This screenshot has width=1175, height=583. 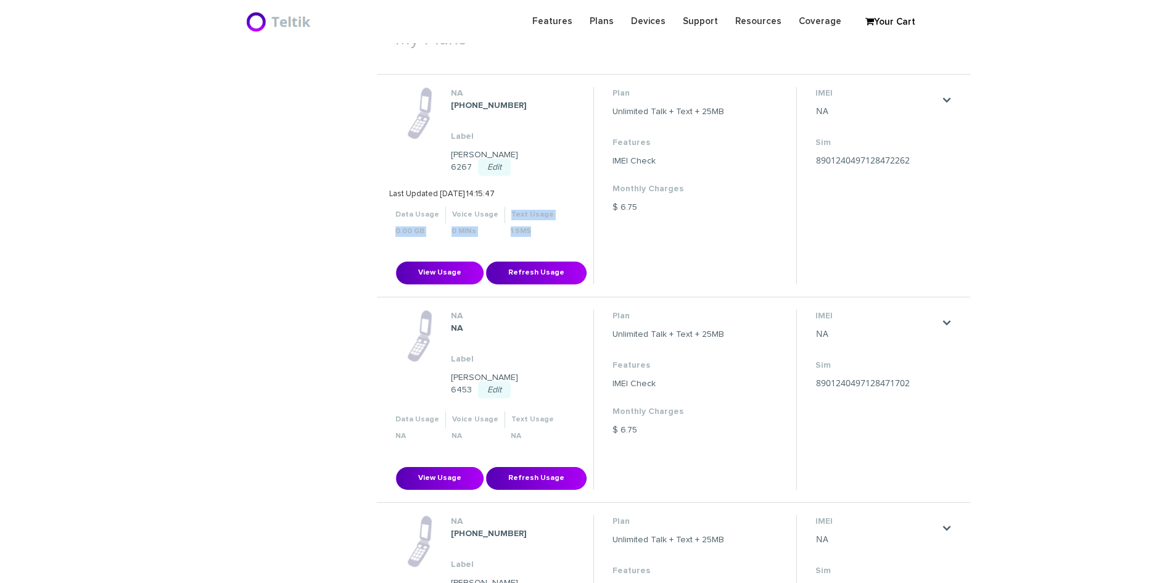 I want to click on a: Plans, so click(x=601, y=21).